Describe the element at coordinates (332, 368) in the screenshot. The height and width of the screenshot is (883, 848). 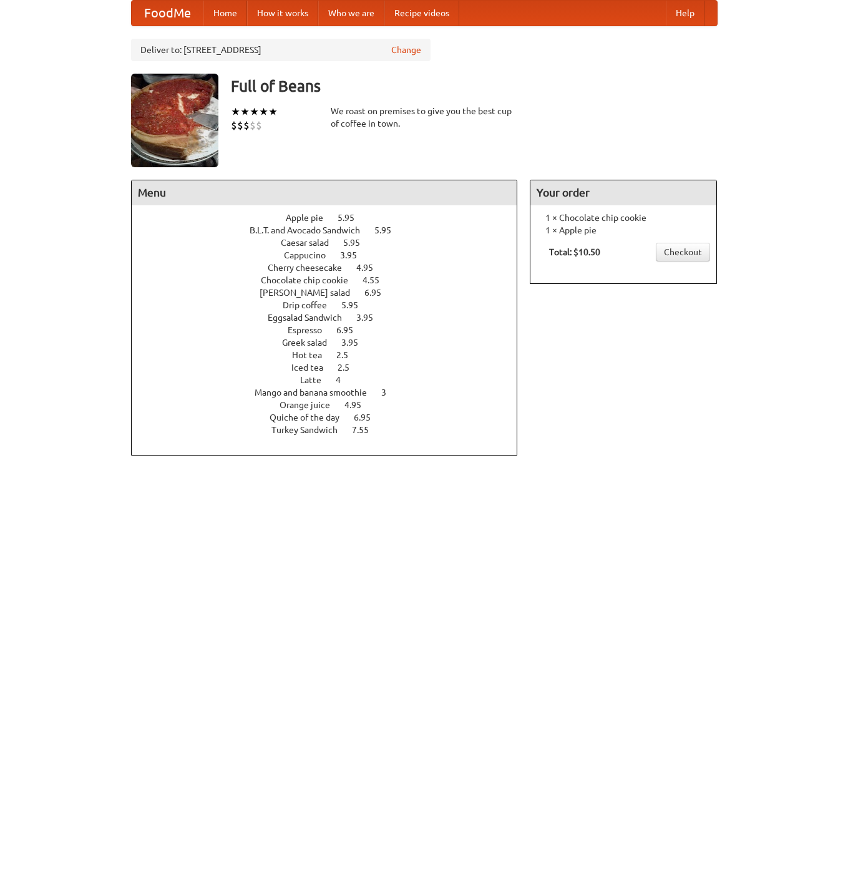
I see `a: Iced tea 2.5` at that location.